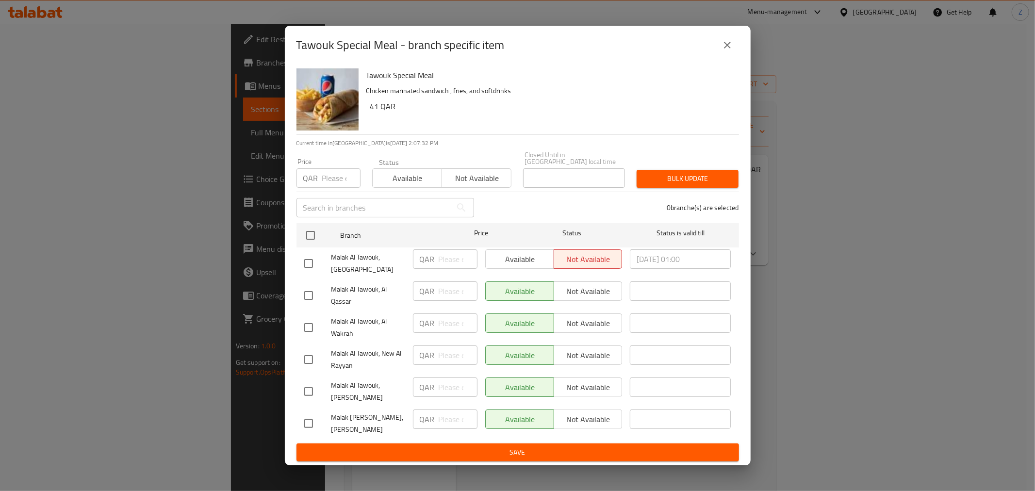 The width and height of the screenshot is (1035, 491). Describe the element at coordinates (407, 178) in the screenshot. I see `button: Available` at that location.